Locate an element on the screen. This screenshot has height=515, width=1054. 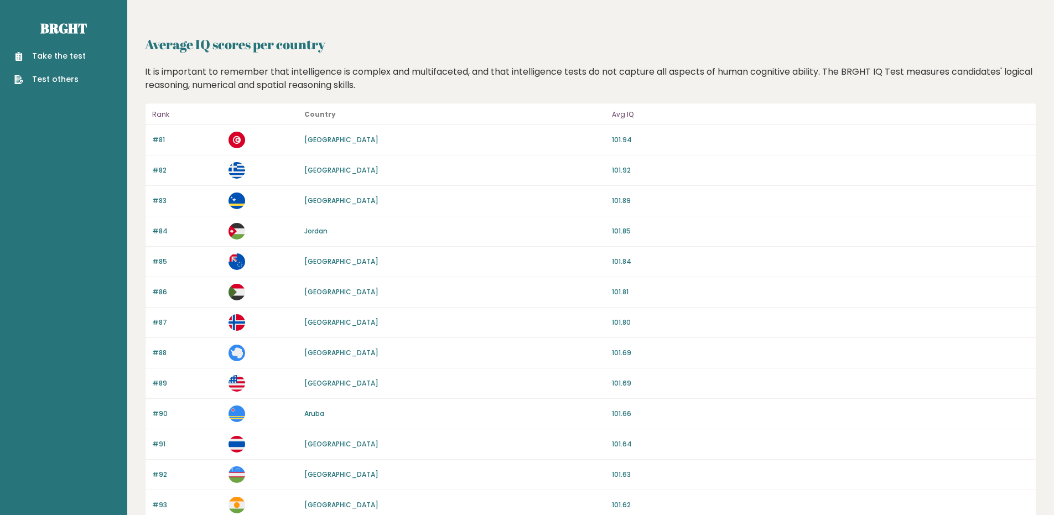
p: 101.80 is located at coordinates (820, 323).